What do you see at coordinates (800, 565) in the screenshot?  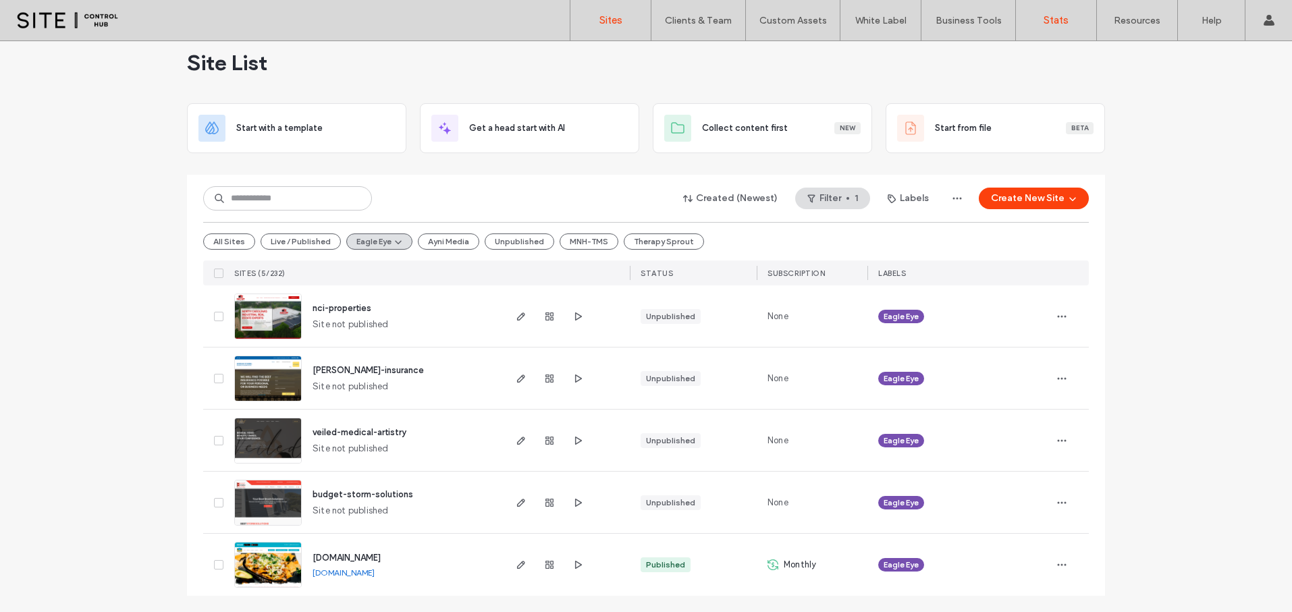 I see `span: Monthly` at bounding box center [800, 565].